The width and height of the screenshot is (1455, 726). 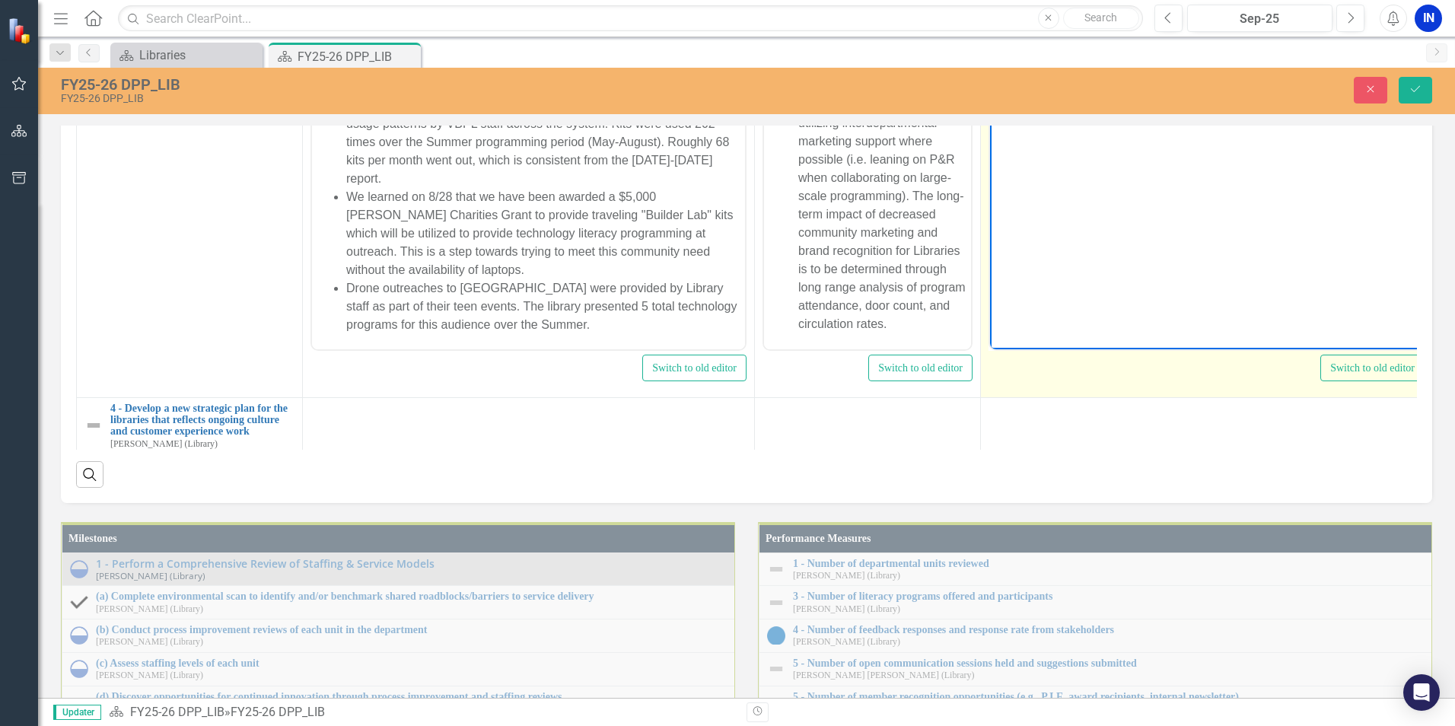 What do you see at coordinates (1260, 18) in the screenshot?
I see `button: Sep-25` at bounding box center [1260, 18].